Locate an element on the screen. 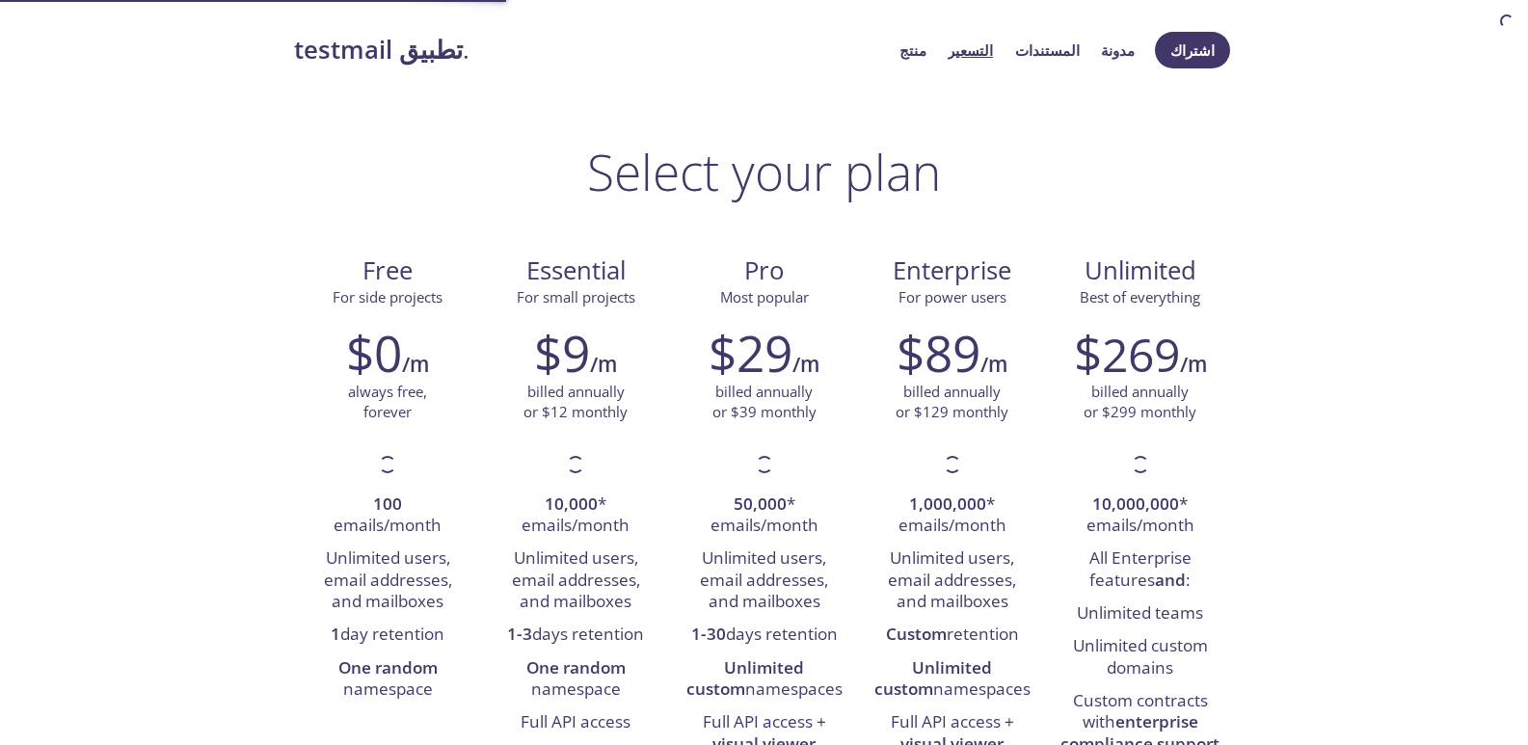 The image size is (1528, 745). p: billed annually or $299 monthly is located at coordinates (1139, 402).